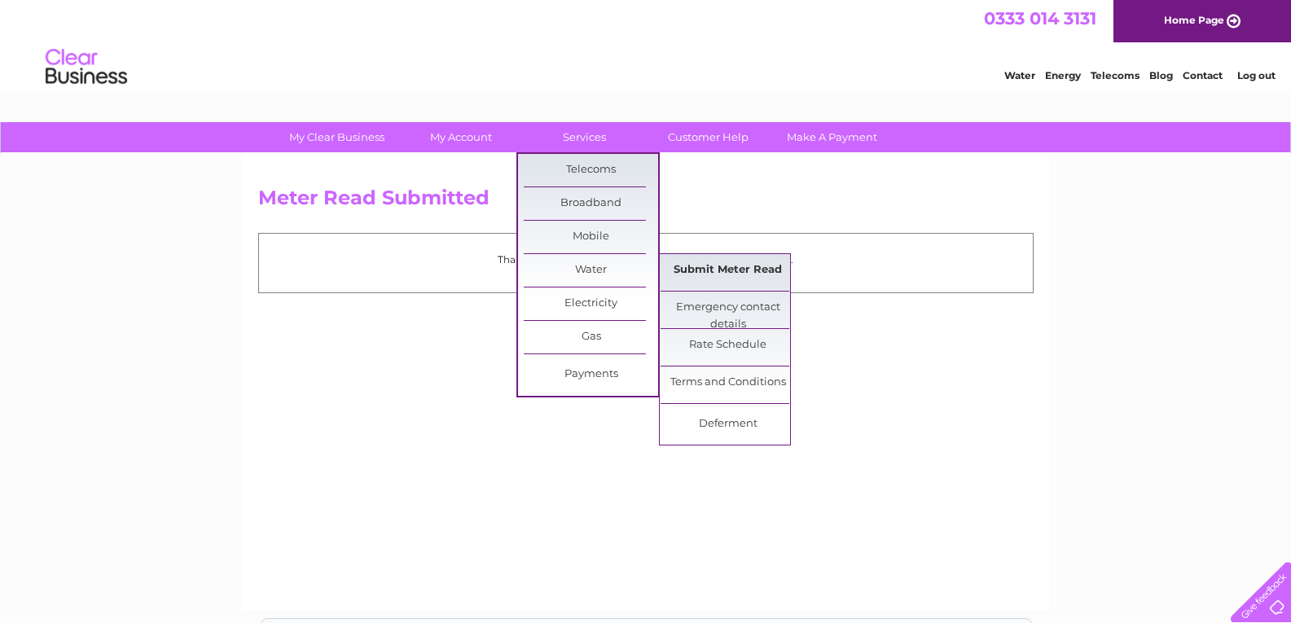 This screenshot has width=1291, height=623. What do you see at coordinates (591, 375) in the screenshot?
I see `a: Payments` at bounding box center [591, 375].